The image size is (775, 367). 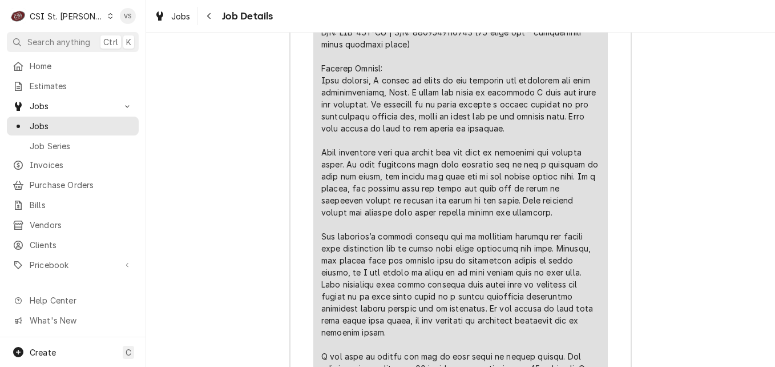 I want to click on span: K, so click(x=128, y=42).